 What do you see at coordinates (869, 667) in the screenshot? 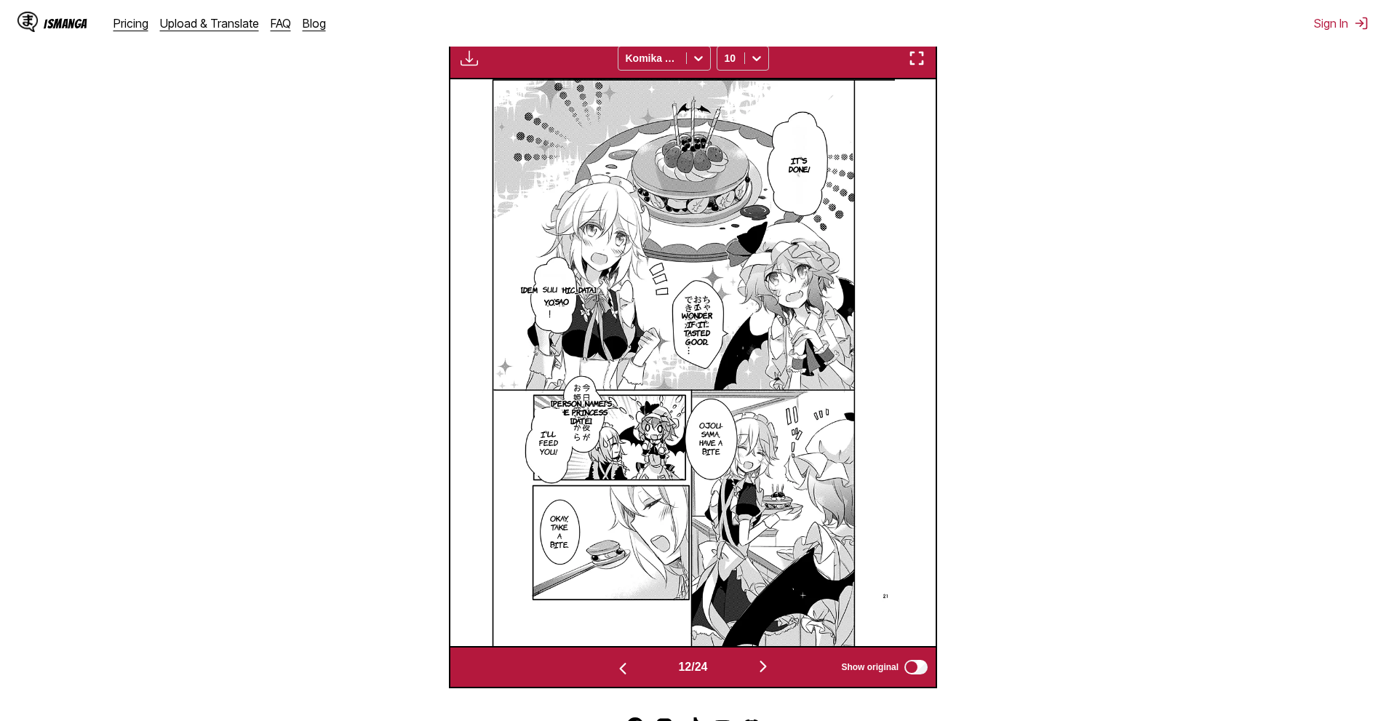
I see `span: Show original` at bounding box center [869, 667].